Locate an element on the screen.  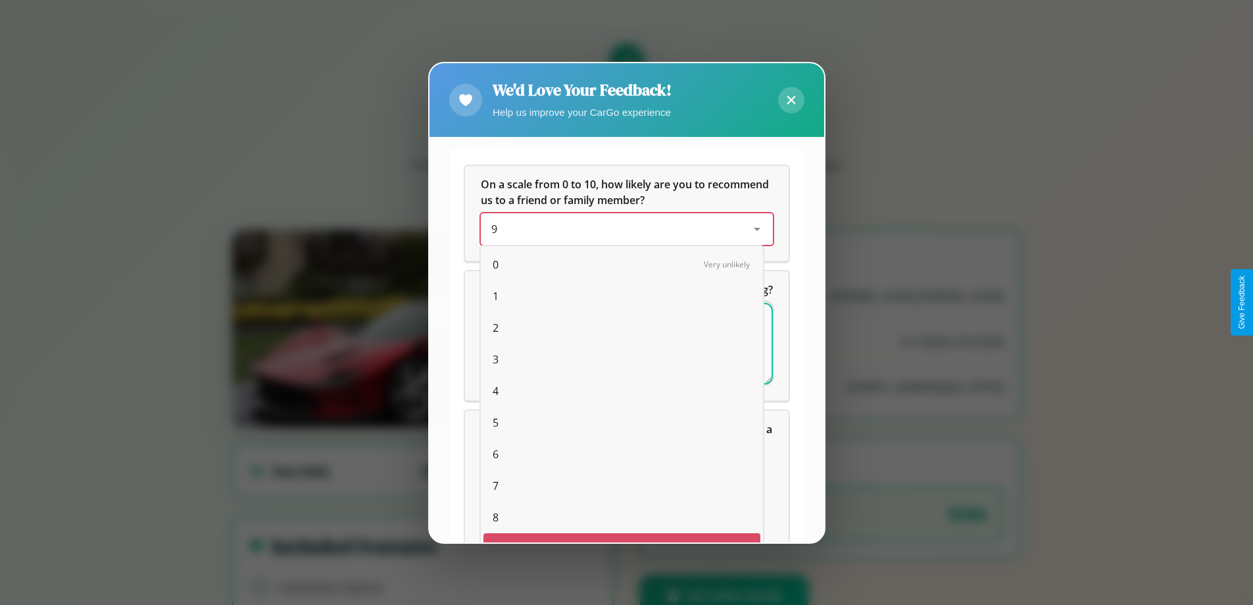
div: 0 is located at coordinates (622, 264).